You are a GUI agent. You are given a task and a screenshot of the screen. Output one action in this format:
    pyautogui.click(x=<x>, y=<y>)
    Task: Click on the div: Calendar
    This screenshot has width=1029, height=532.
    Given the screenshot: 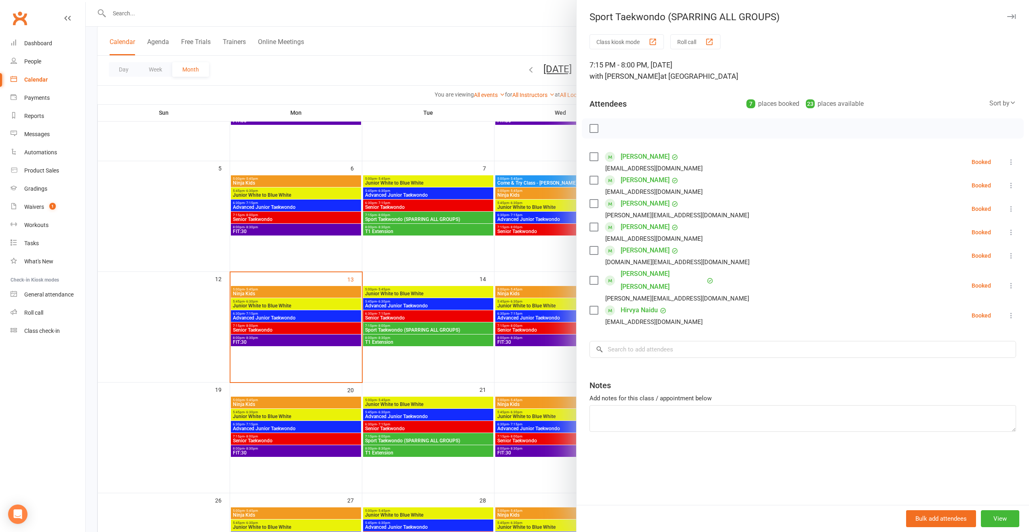 What is the action you would take?
    pyautogui.click(x=36, y=80)
    